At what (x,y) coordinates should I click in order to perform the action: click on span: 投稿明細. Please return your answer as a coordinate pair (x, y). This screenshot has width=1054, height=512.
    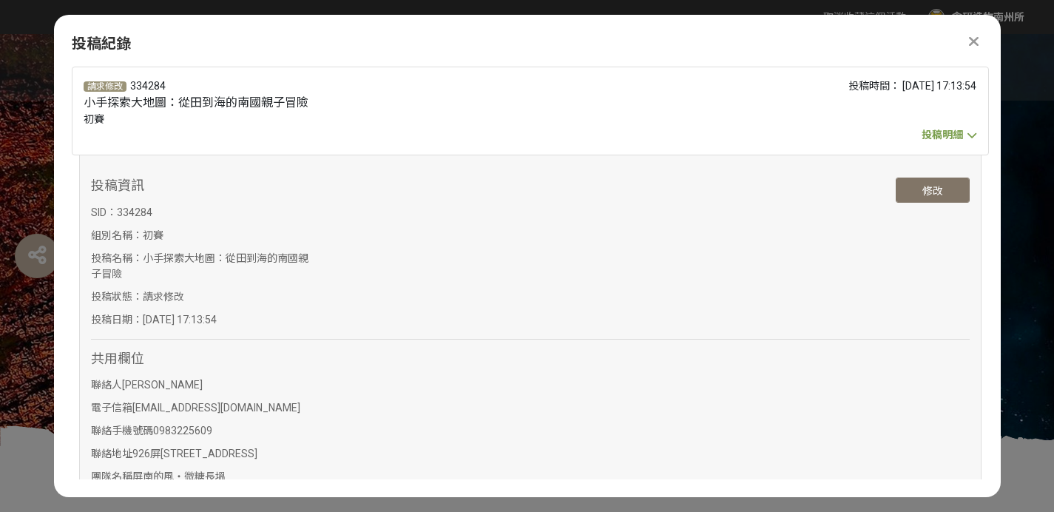
    Looking at the image, I should click on (942, 135).